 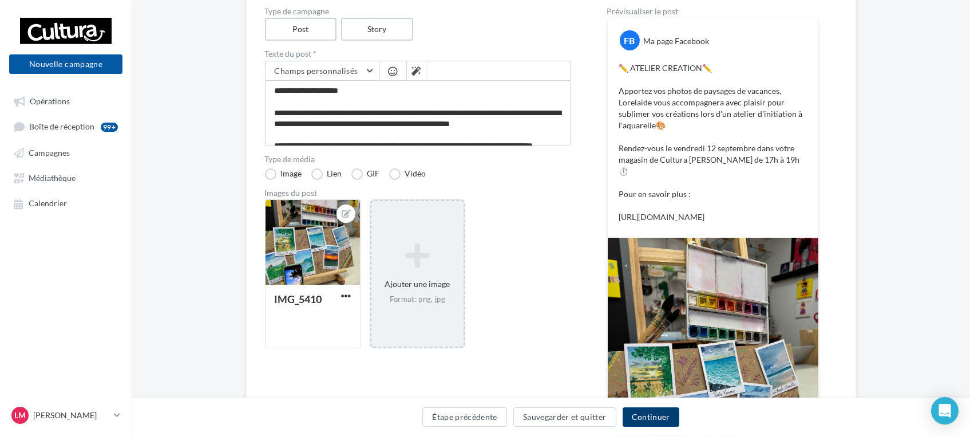 I want to click on label: GIF, so click(x=366, y=174).